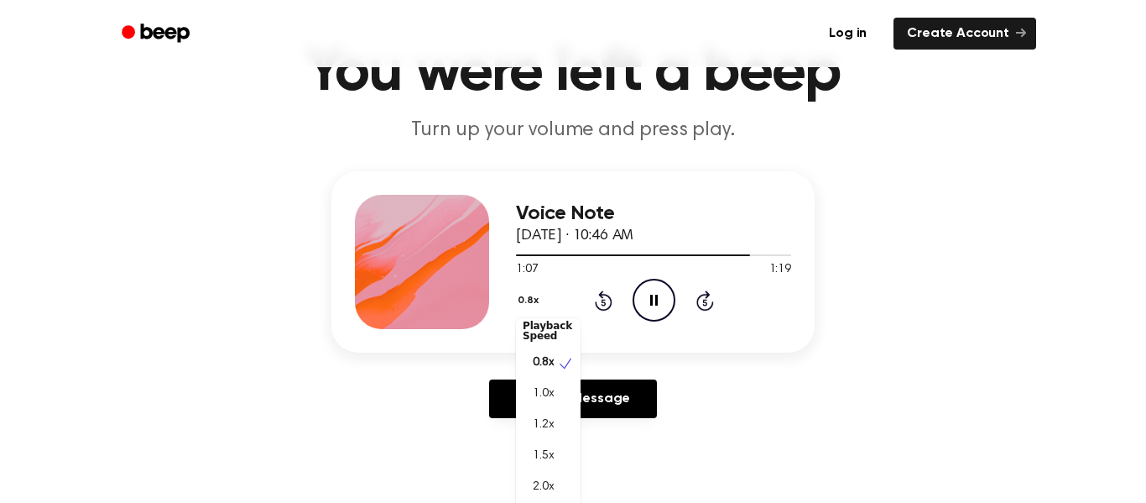 This screenshot has height=503, width=1146. Describe the element at coordinates (543, 362) in the screenshot. I see `span: 0.8x` at that location.